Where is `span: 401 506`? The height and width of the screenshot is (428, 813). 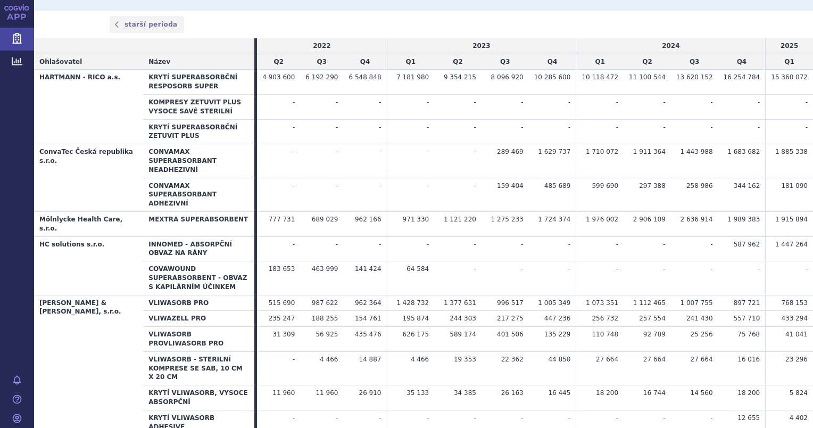
span: 401 506 is located at coordinates (510, 334).